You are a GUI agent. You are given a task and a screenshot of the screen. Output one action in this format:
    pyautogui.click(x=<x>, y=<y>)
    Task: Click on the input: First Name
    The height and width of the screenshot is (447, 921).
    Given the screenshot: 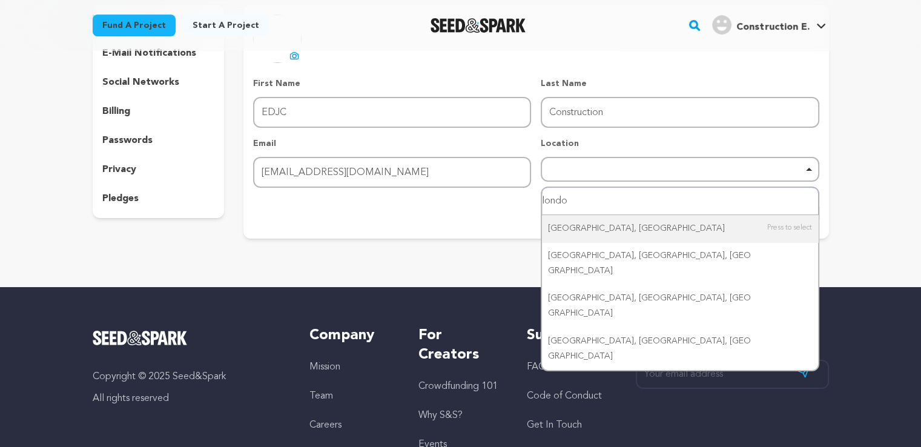 What is the action you would take?
    pyautogui.click(x=392, y=112)
    